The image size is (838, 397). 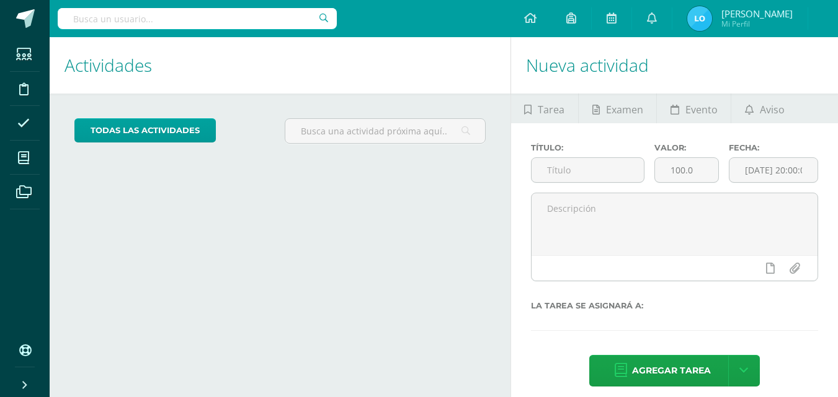 What do you see at coordinates (145, 130) in the screenshot?
I see `a: todas las Actividades` at bounding box center [145, 130].